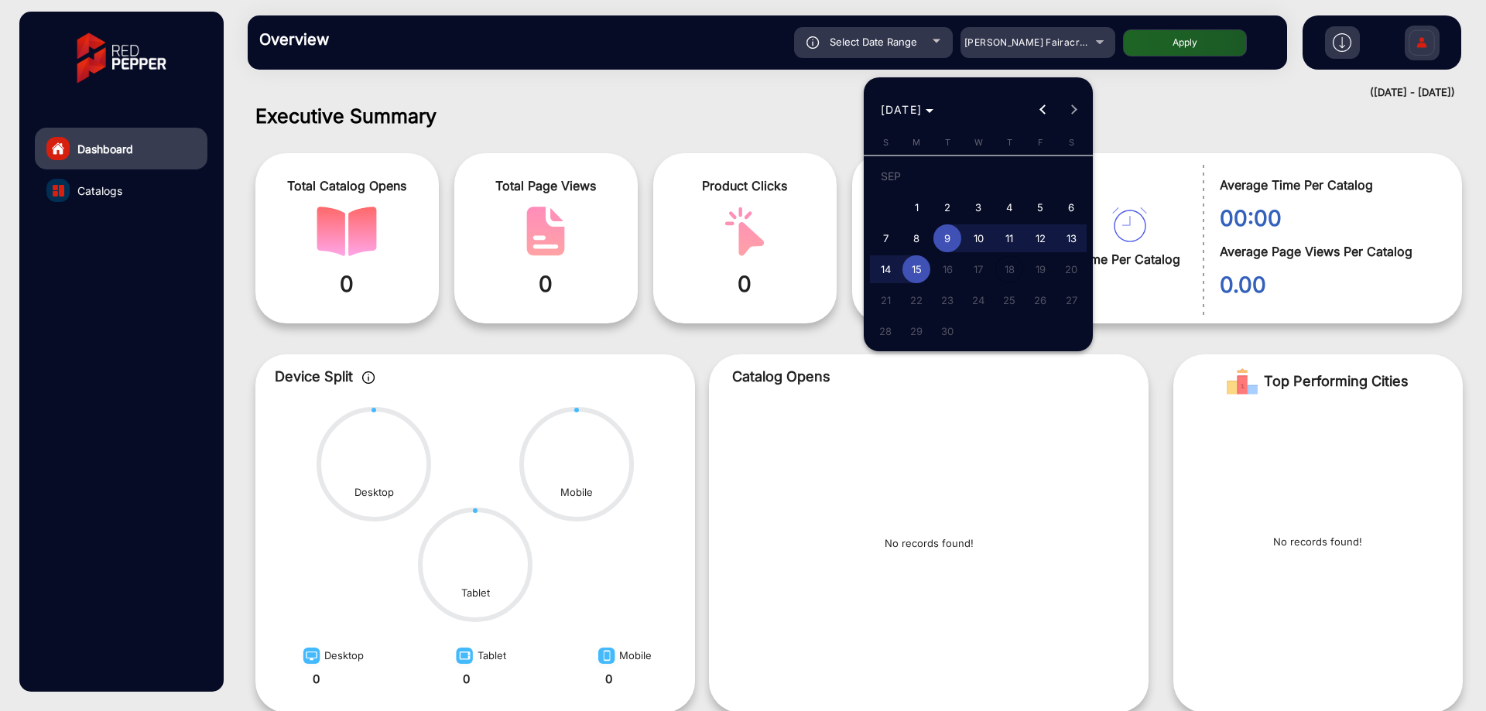 Image resolution: width=1486 pixels, height=711 pixels. What do you see at coordinates (948, 207) in the screenshot?
I see `button: September 2, 2025` at bounding box center [948, 207].